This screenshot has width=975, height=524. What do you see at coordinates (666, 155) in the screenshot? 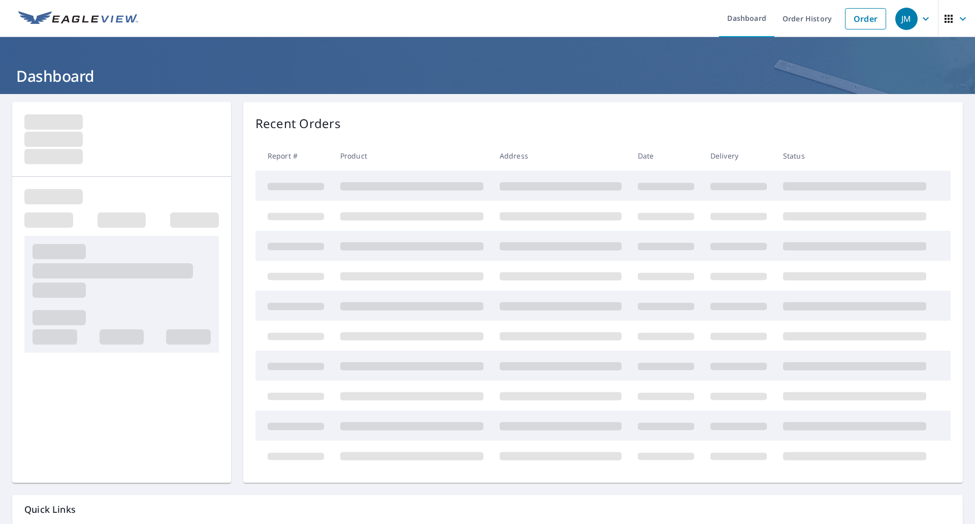
I see `th: Date` at bounding box center [666, 155].